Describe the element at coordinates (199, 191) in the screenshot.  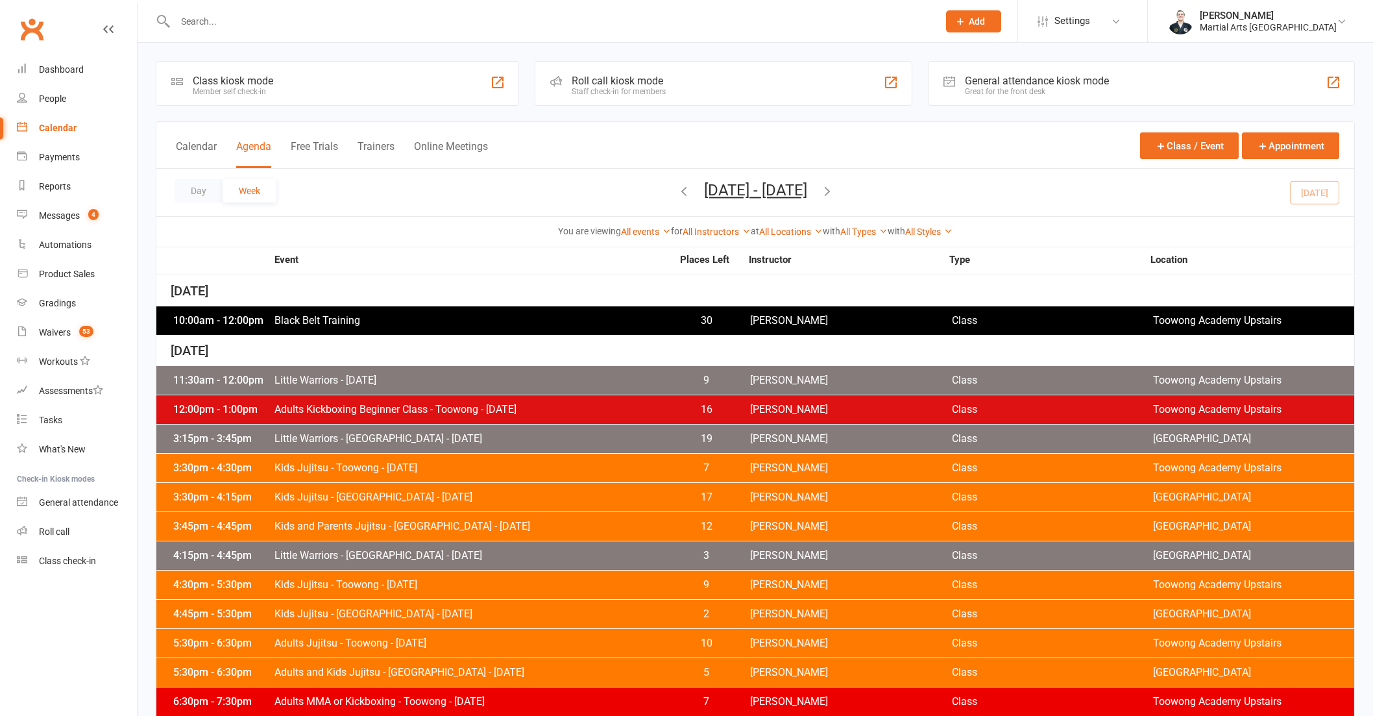
I see `button: Day` at that location.